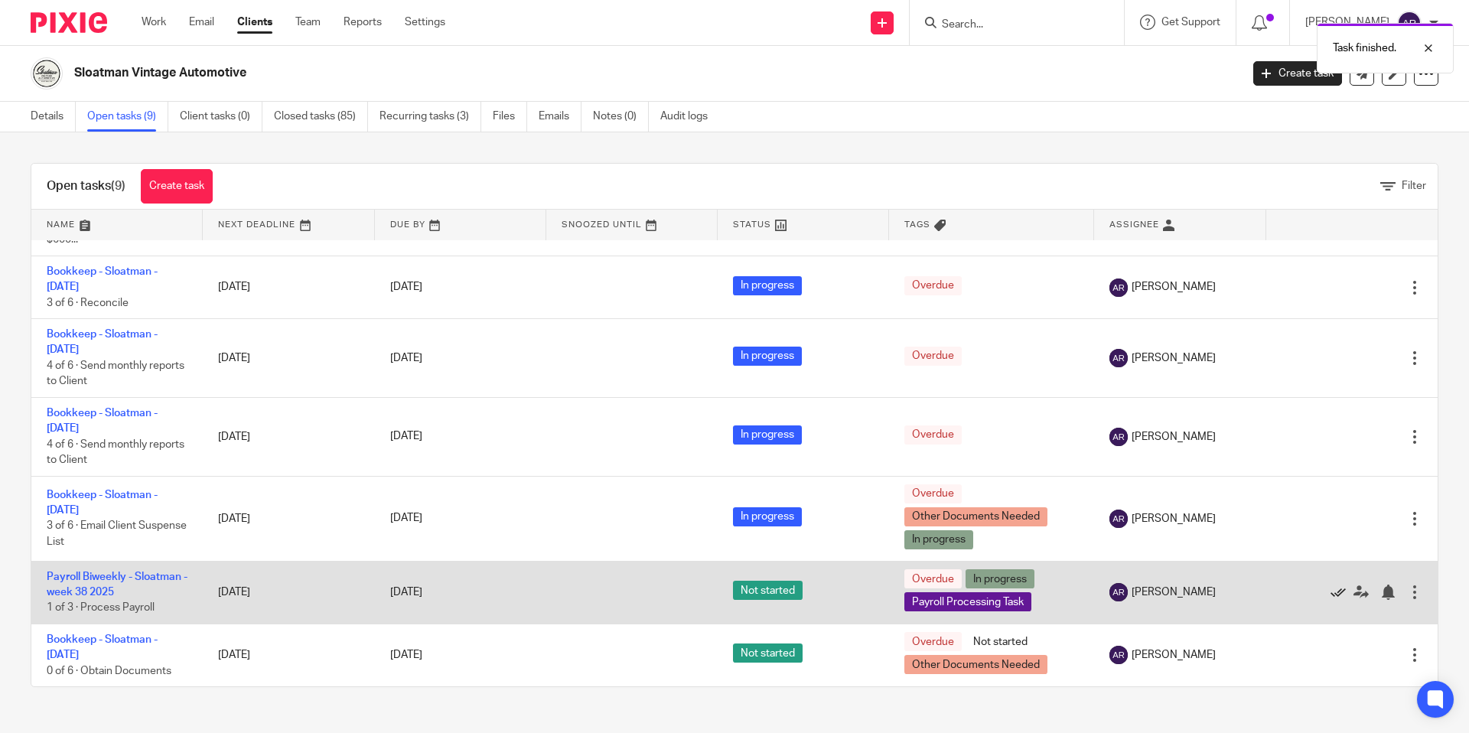 Image resolution: width=1469 pixels, height=733 pixels. I want to click on a: Notes (0), so click(620, 116).